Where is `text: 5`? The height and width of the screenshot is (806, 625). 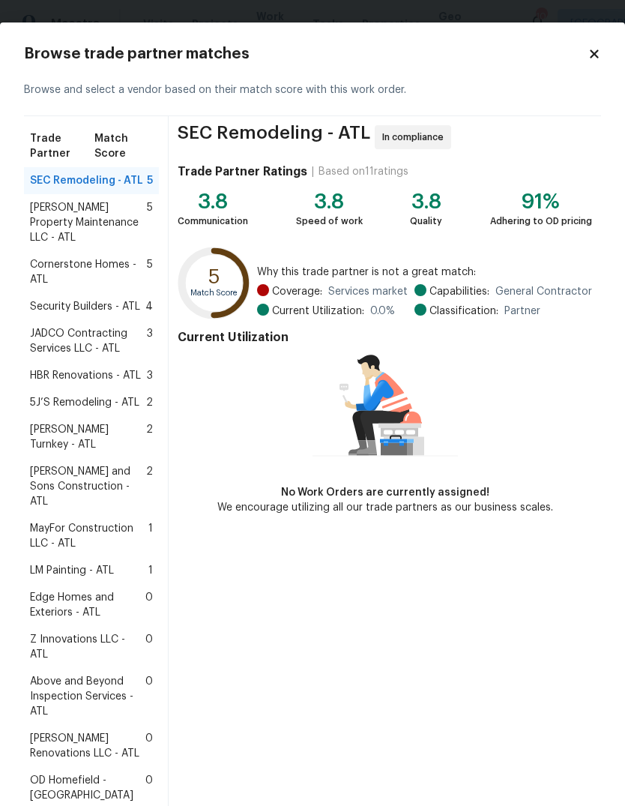 text: 5 is located at coordinates (214, 277).